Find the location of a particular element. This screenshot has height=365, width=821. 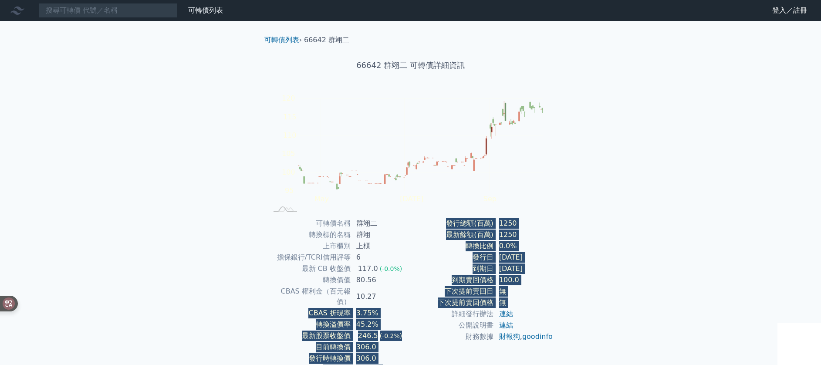

h1: 66642 群翊二 可轉債詳細資訊 is located at coordinates (411, 65).